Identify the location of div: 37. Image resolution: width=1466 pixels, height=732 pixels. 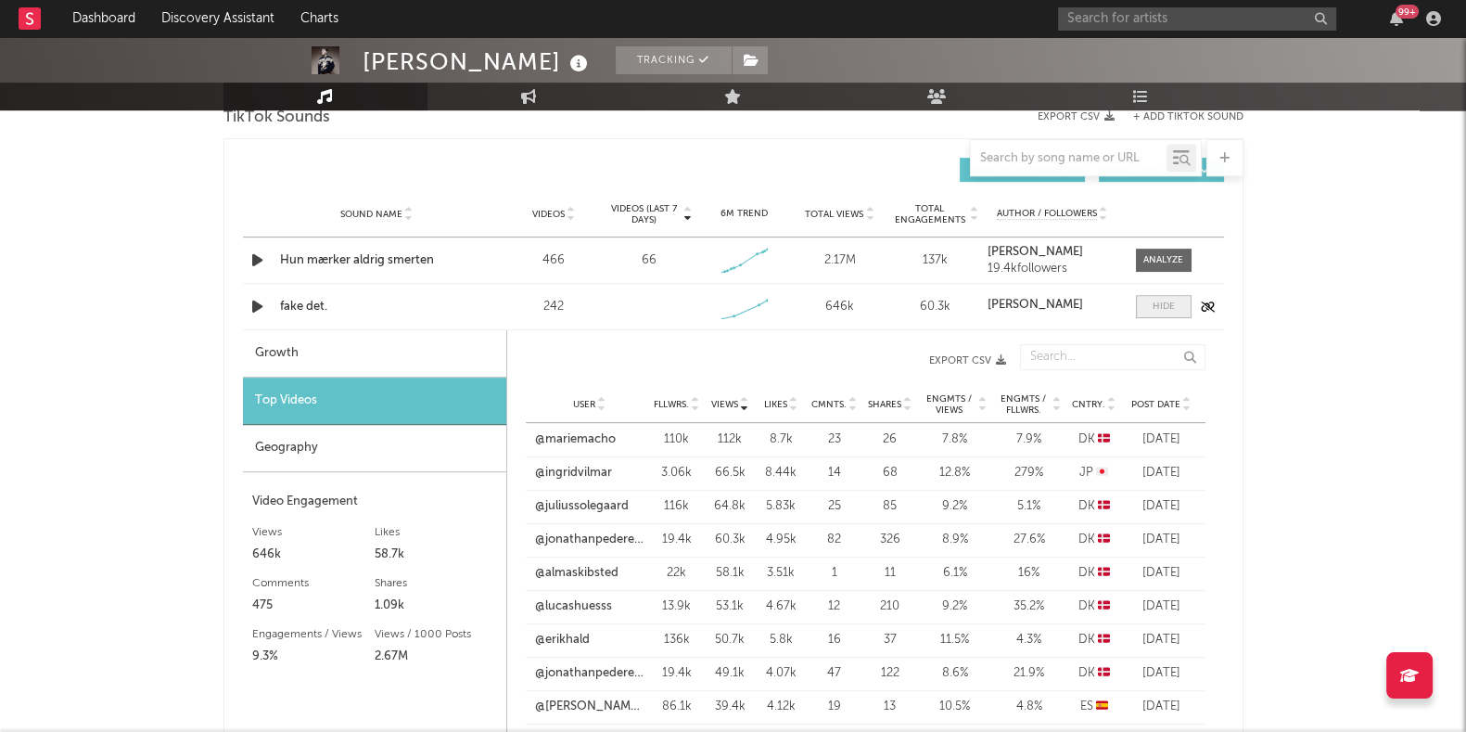
(890, 640).